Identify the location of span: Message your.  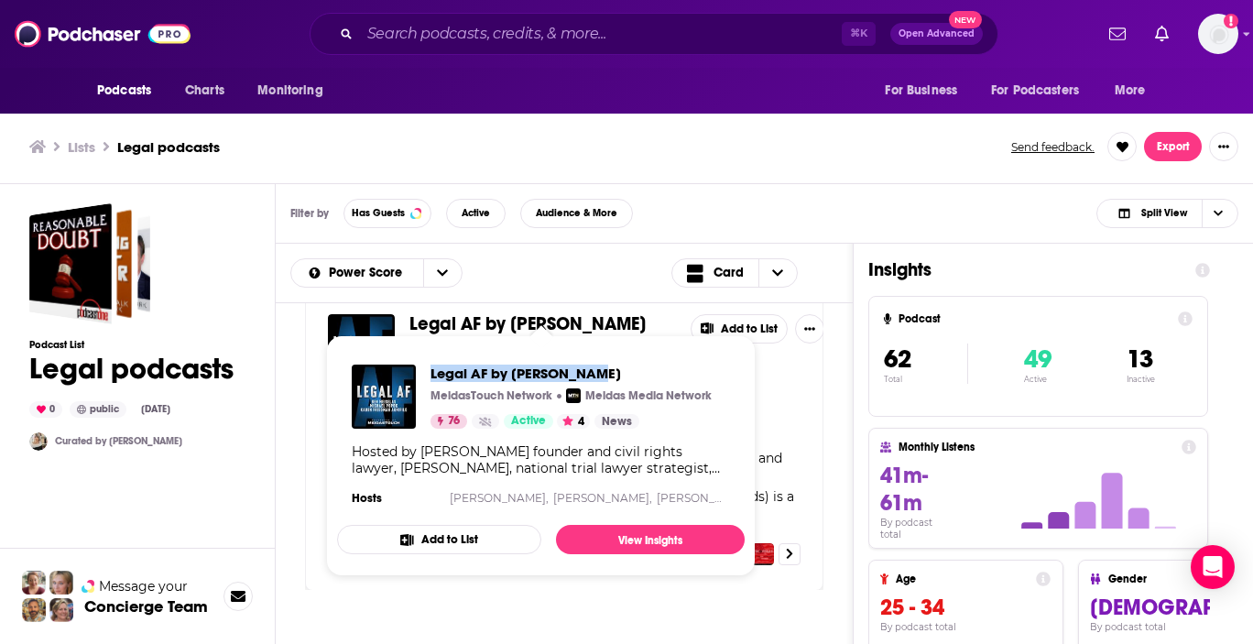
(143, 586).